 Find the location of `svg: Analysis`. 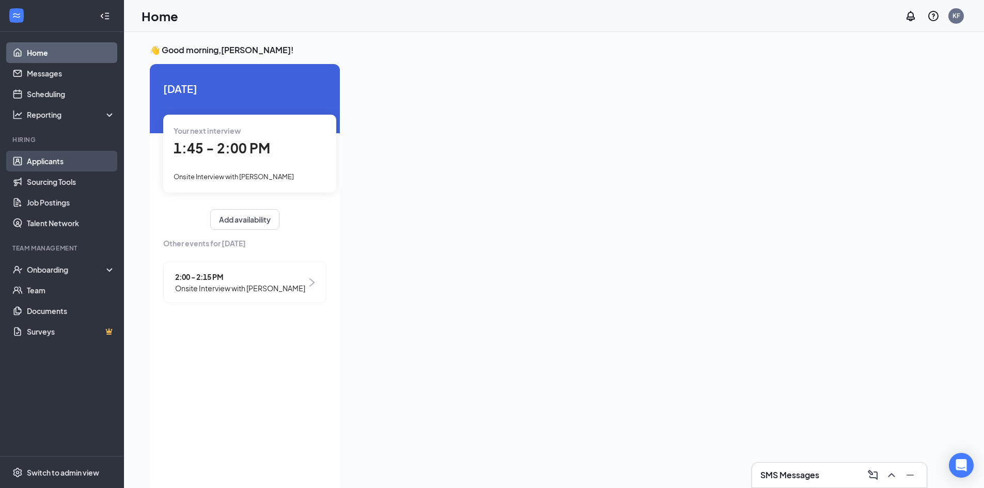

svg: Analysis is located at coordinates (18, 115).